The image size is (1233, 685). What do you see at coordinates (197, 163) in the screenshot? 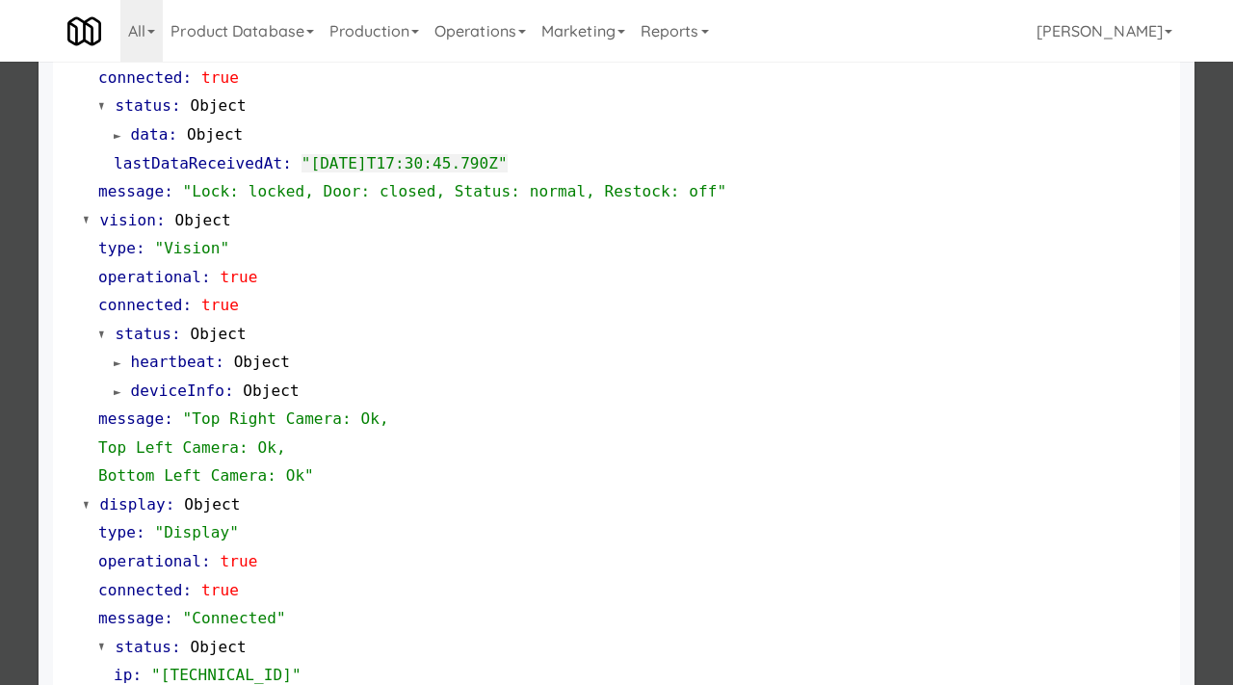
I see `span: lastDataReceivedAt` at bounding box center [197, 163].